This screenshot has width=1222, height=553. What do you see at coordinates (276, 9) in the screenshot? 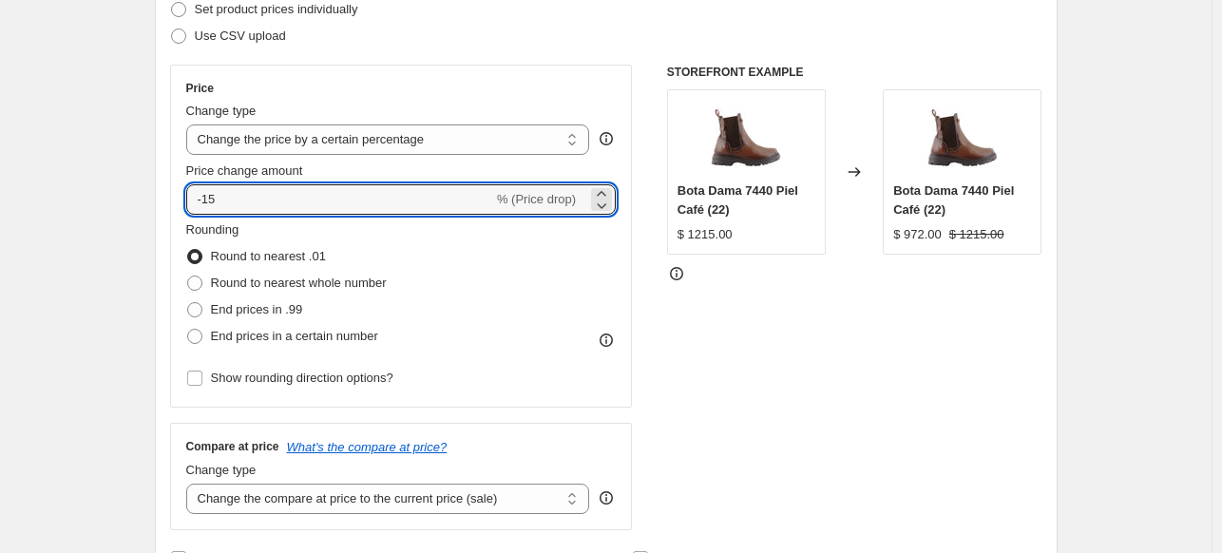
I see `span: Set product prices individually` at bounding box center [276, 9].